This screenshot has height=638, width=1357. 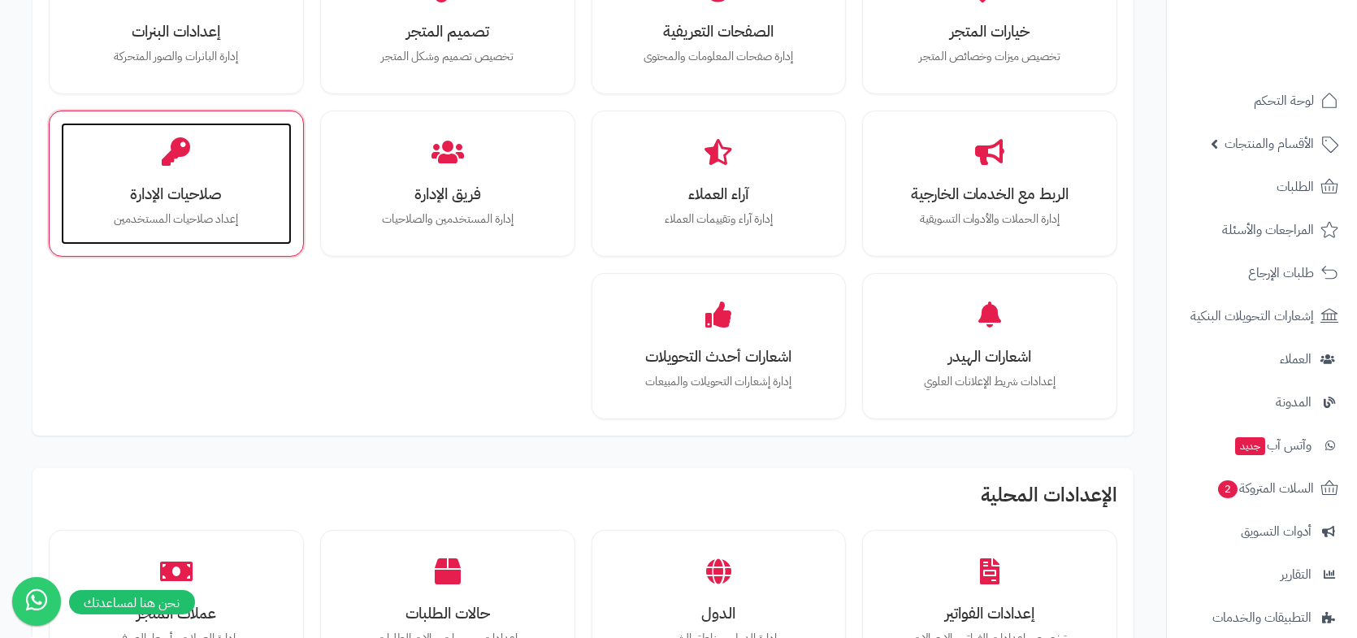 What do you see at coordinates (719, 356) in the screenshot?
I see `h3: اشعارات أحدث التحويلات` at bounding box center [719, 356].